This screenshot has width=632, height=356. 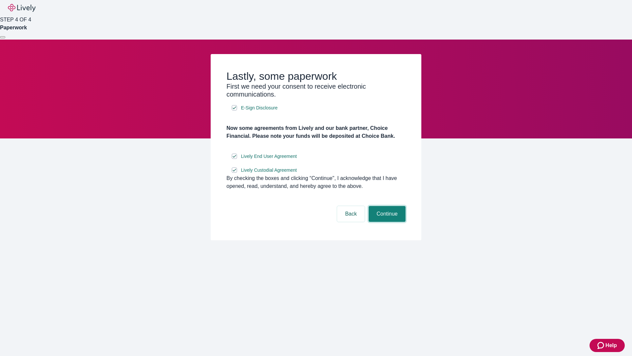 What do you see at coordinates (269, 170) in the screenshot?
I see `span: Lively Custodial Agreement` at bounding box center [269, 170].